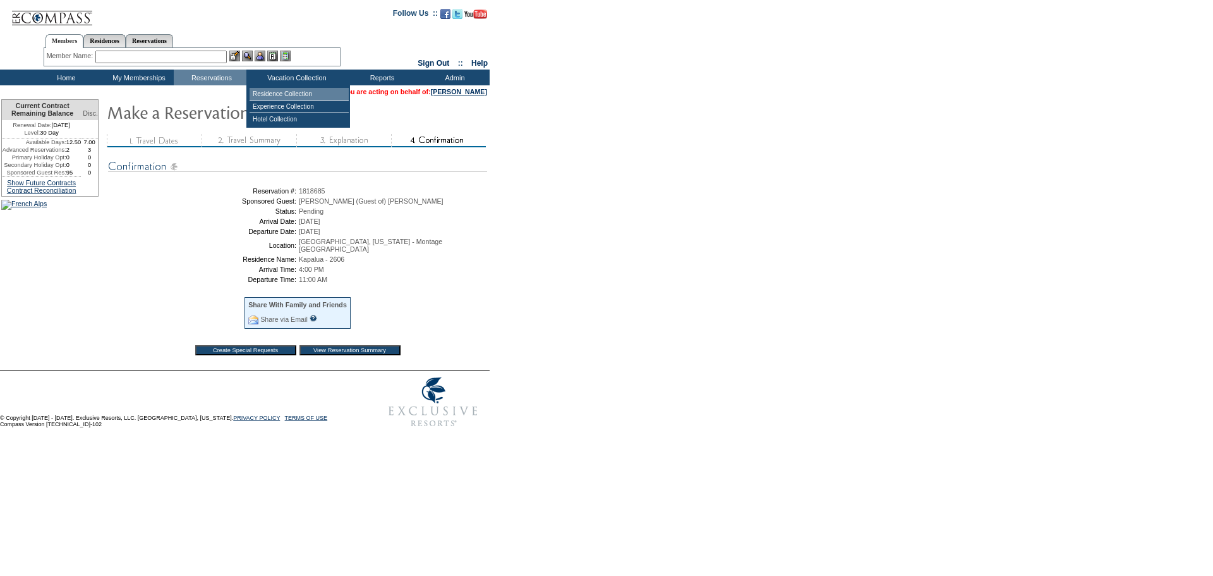 This screenshot has height=576, width=1213. Describe the element at coordinates (203, 221) in the screenshot. I see `td: Arrival Date:` at that location.